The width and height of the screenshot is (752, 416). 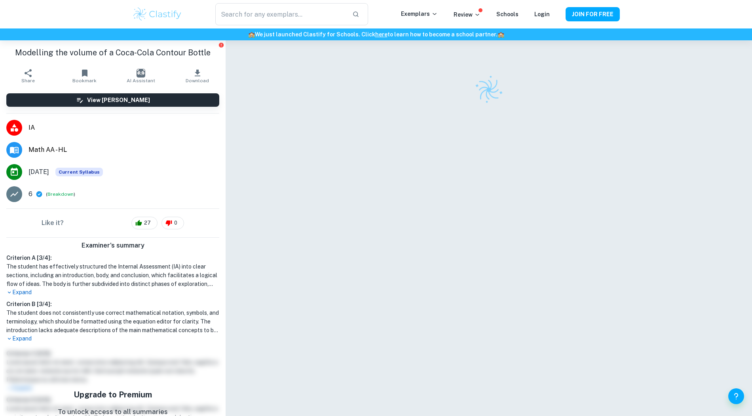 I want to click on a: JOIN FOR FREE, so click(x=592, y=14).